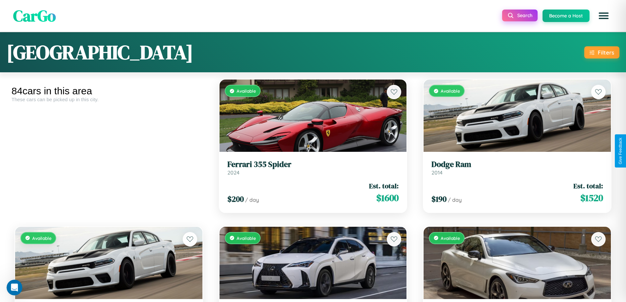 The width and height of the screenshot is (626, 302). Describe the element at coordinates (620, 151) in the screenshot. I see `div: Give Feedback` at that location.